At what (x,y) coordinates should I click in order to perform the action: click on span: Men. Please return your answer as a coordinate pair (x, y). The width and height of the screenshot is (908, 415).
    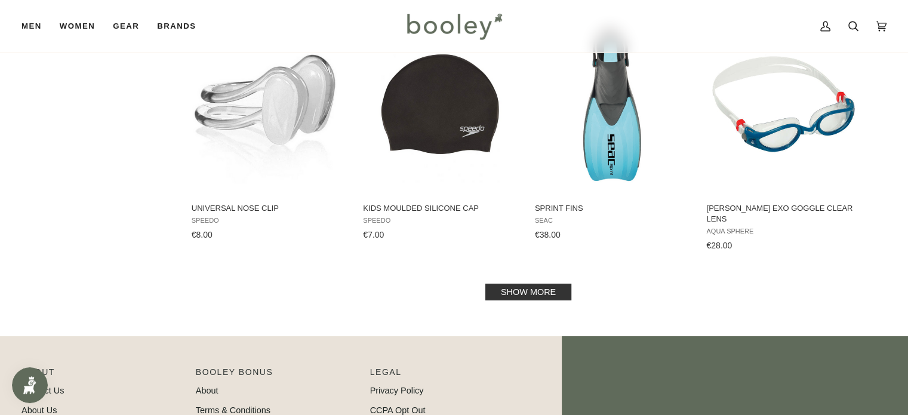
    Looking at the image, I should click on (32, 26).